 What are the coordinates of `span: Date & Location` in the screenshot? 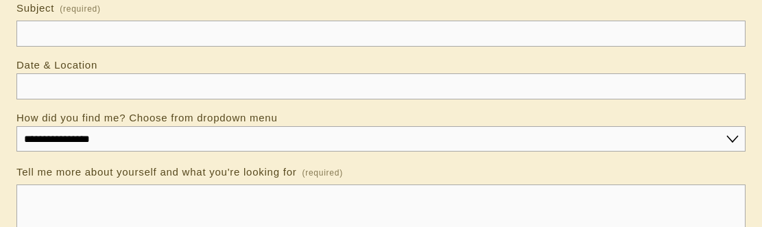 It's located at (57, 64).